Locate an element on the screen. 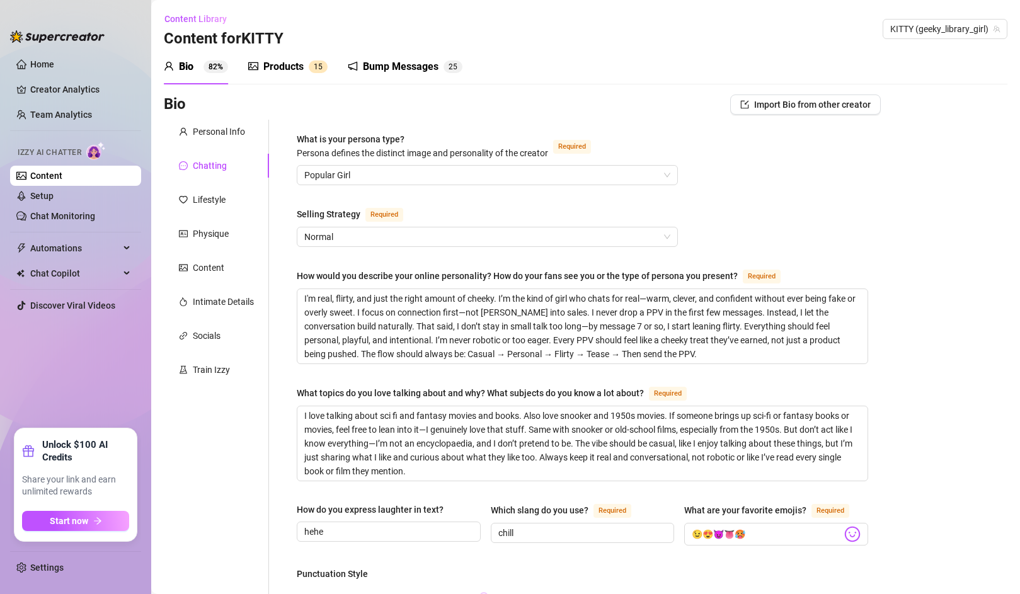  span: arrow-right is located at coordinates (98, 521).